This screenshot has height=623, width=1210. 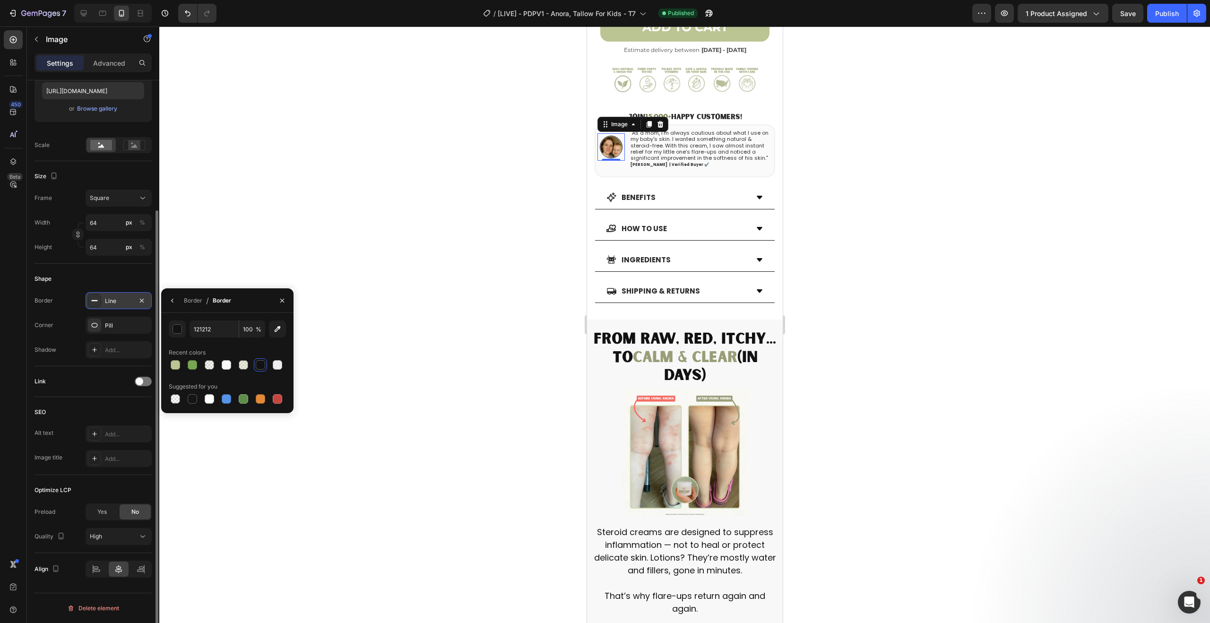 What do you see at coordinates (51, 536) in the screenshot?
I see `div: Quality` at bounding box center [51, 536].